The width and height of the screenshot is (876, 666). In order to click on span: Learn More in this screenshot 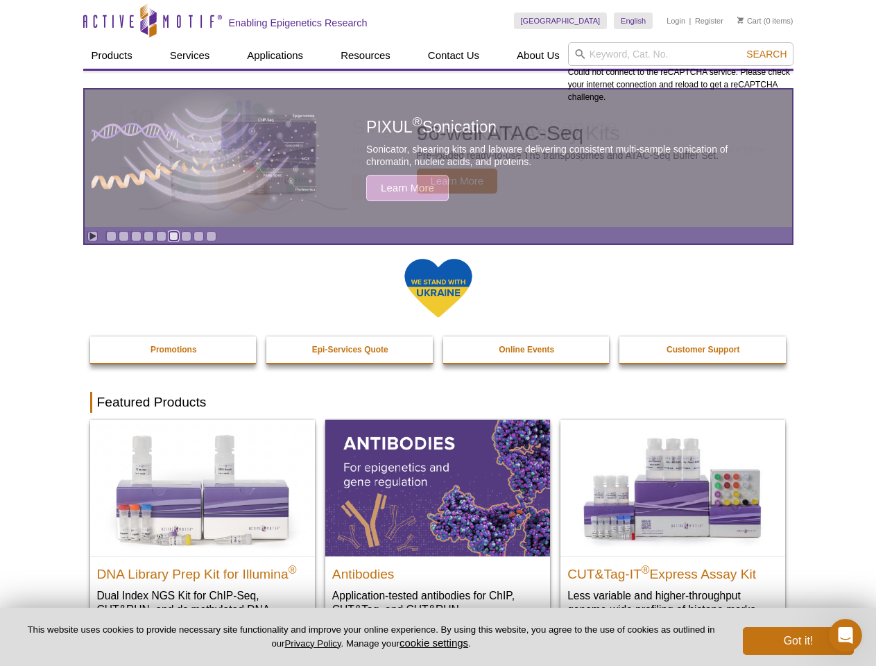, I will do `click(407, 188)`.